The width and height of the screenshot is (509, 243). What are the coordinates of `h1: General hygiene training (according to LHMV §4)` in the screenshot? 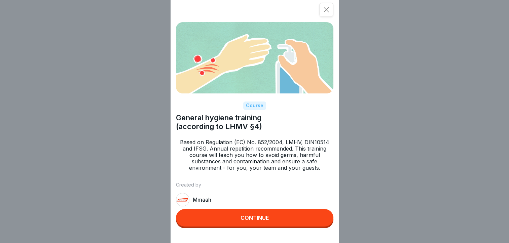 It's located at (255, 122).